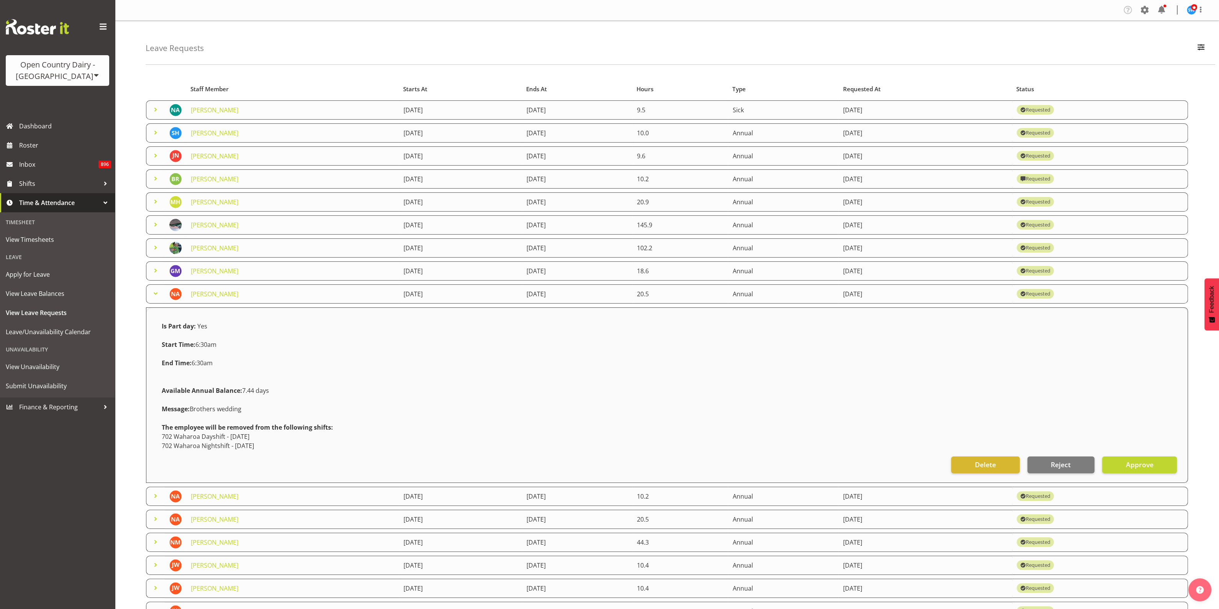 The width and height of the screenshot is (1219, 609). What do you see at coordinates (1201, 48) in the screenshot?
I see `button: Filter Employees` at bounding box center [1201, 48].